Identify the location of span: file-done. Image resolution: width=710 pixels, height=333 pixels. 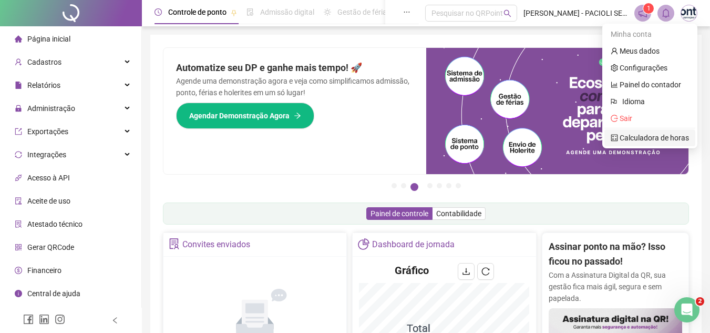
(250, 12).